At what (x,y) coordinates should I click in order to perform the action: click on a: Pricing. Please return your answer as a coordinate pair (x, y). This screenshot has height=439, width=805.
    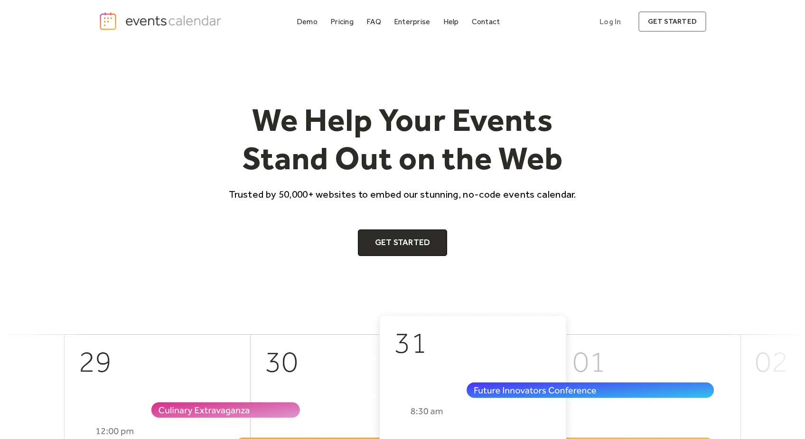
    Looking at the image, I should click on (342, 21).